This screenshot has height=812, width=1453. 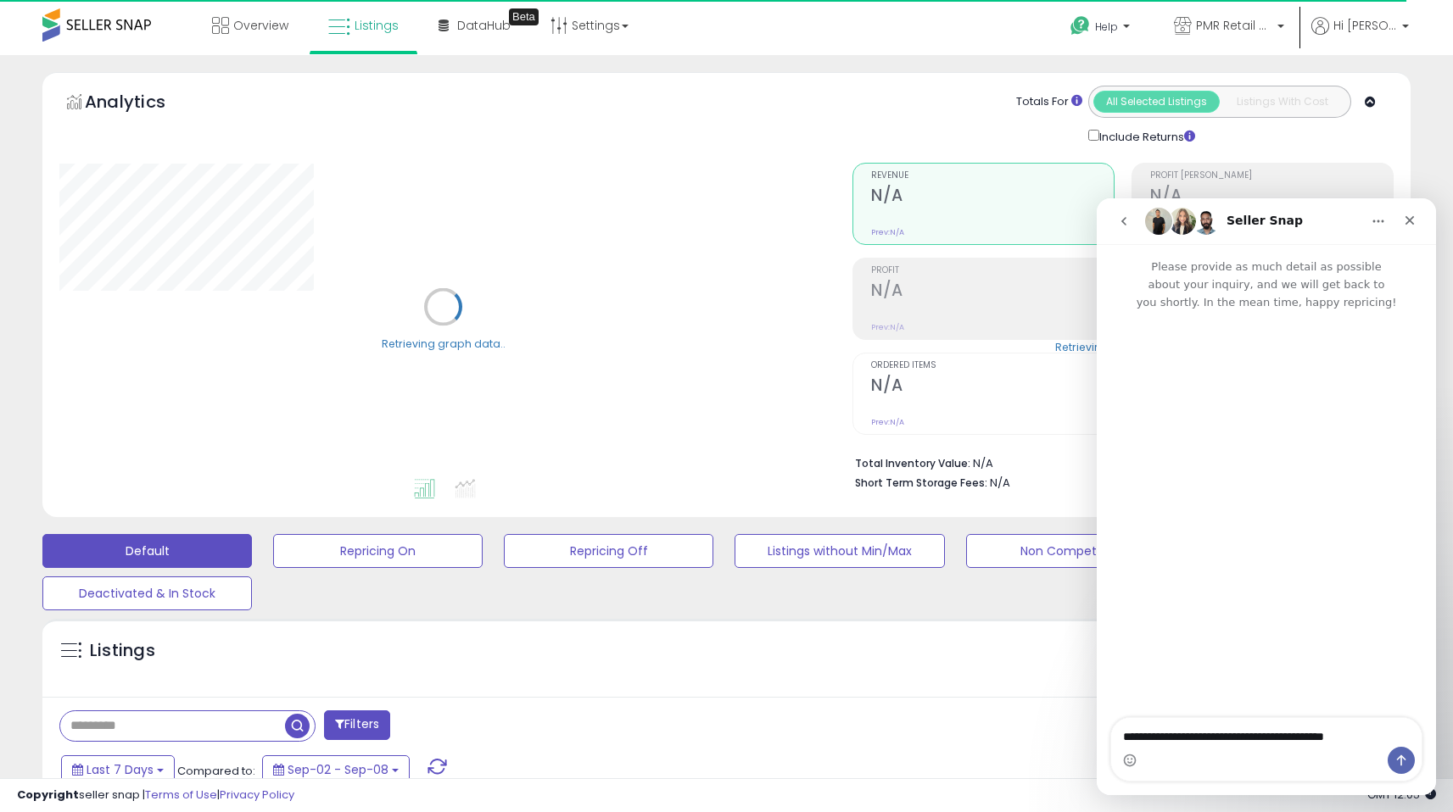 I want to click on button: Repricing On, so click(x=377, y=551).